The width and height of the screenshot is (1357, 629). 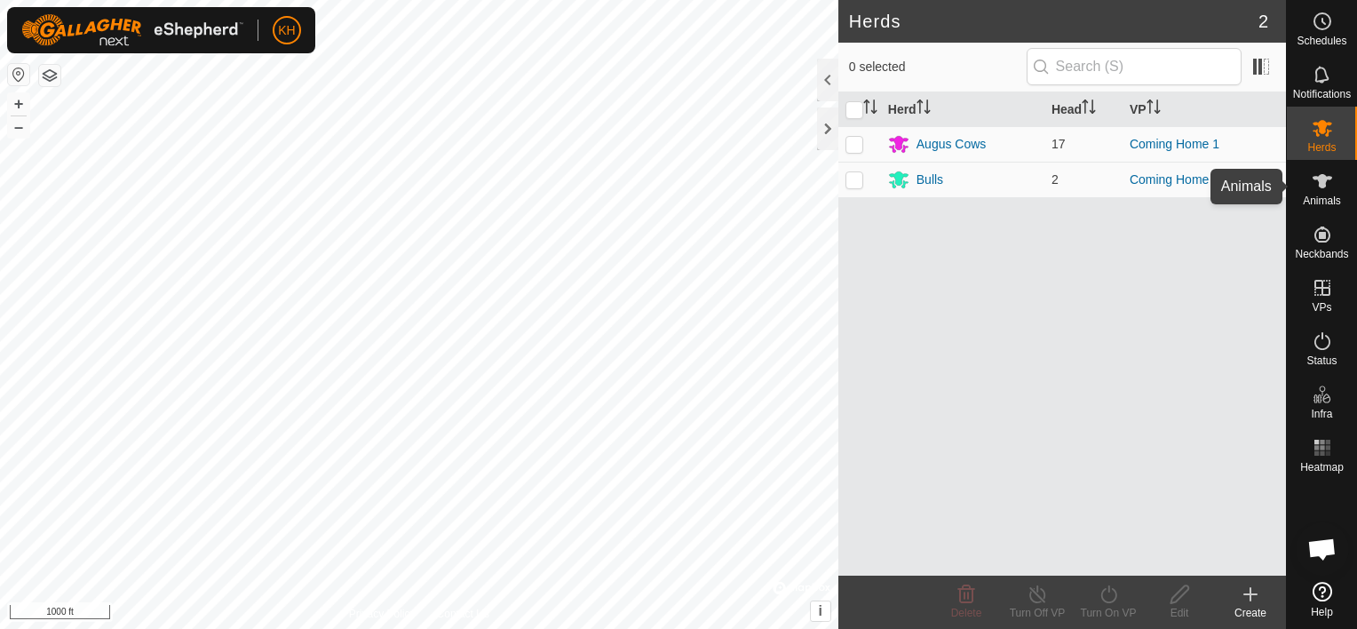 I want to click on span: Animals, so click(x=1322, y=201).